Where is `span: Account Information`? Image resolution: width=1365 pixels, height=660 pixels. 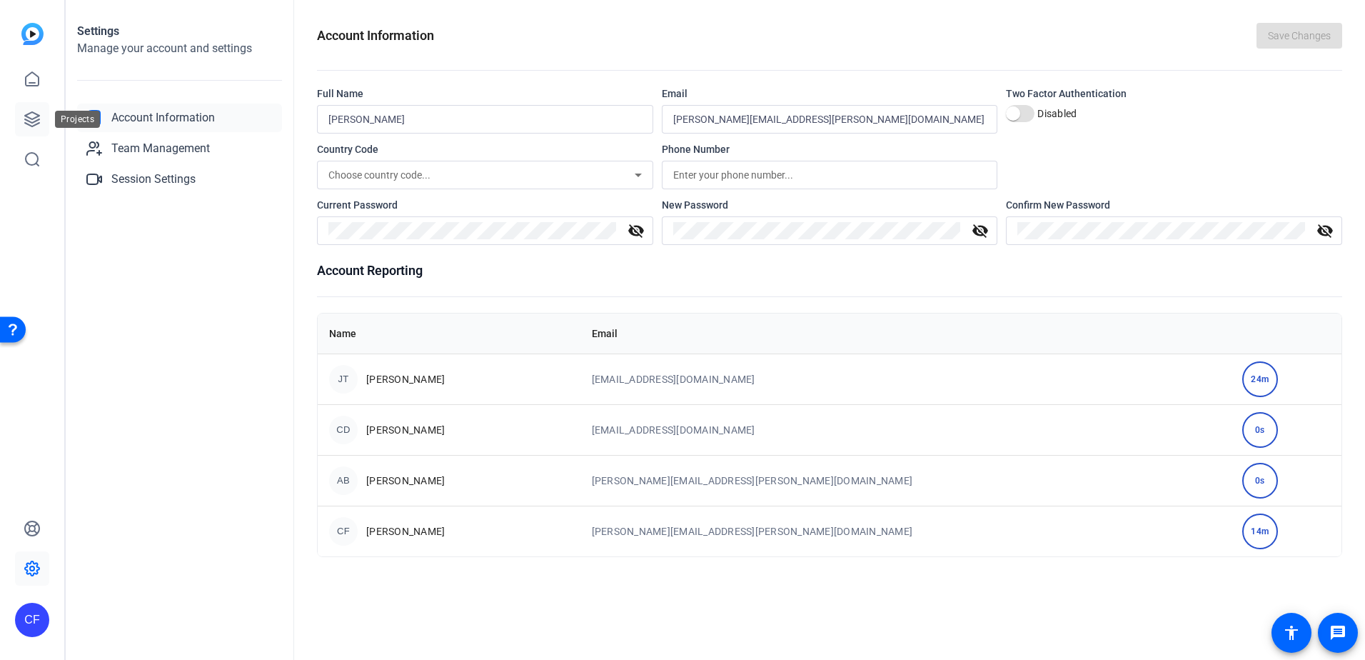 span: Account Information is located at coordinates (163, 118).